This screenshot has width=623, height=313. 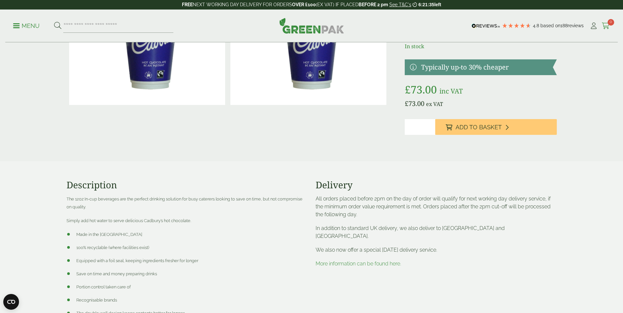 What do you see at coordinates (606, 26) in the screenshot?
I see `a: 0` at bounding box center [606, 26].